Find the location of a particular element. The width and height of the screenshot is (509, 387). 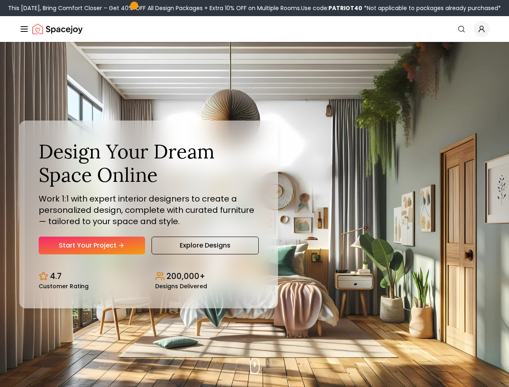

small: Customer Rating is located at coordinates (64, 286).